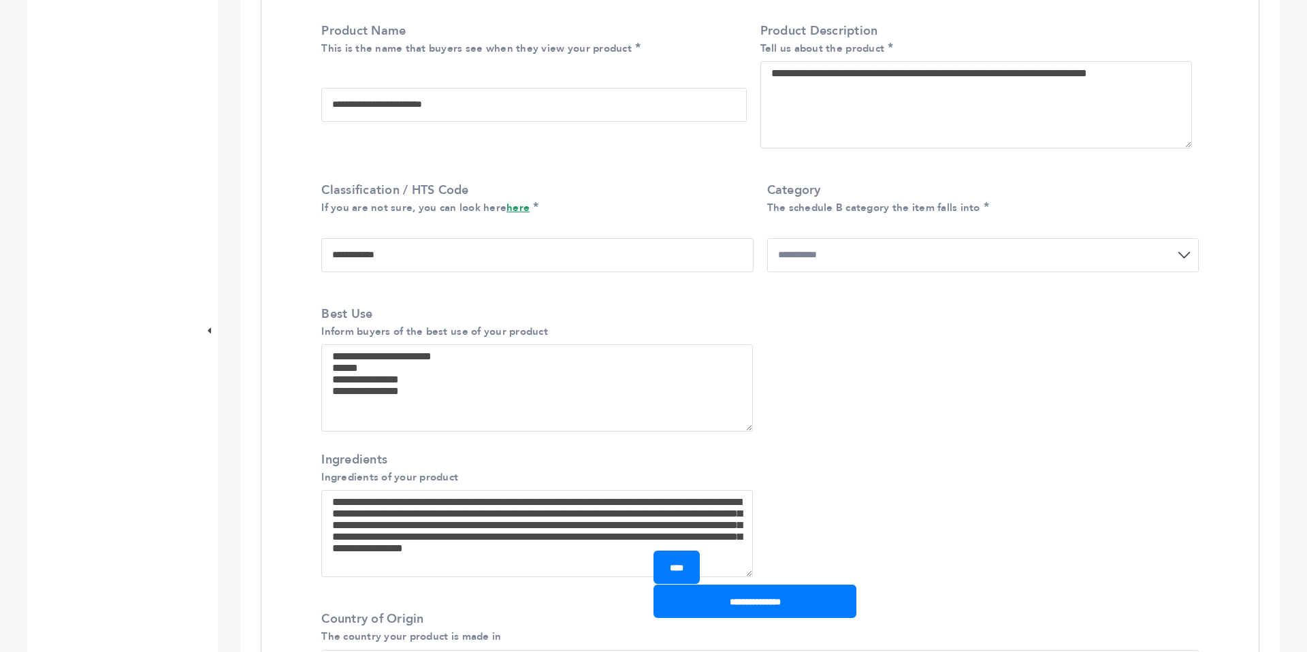  What do you see at coordinates (477, 48) in the screenshot?
I see `small: This is the name that buyers see when they view your product` at bounding box center [477, 48].